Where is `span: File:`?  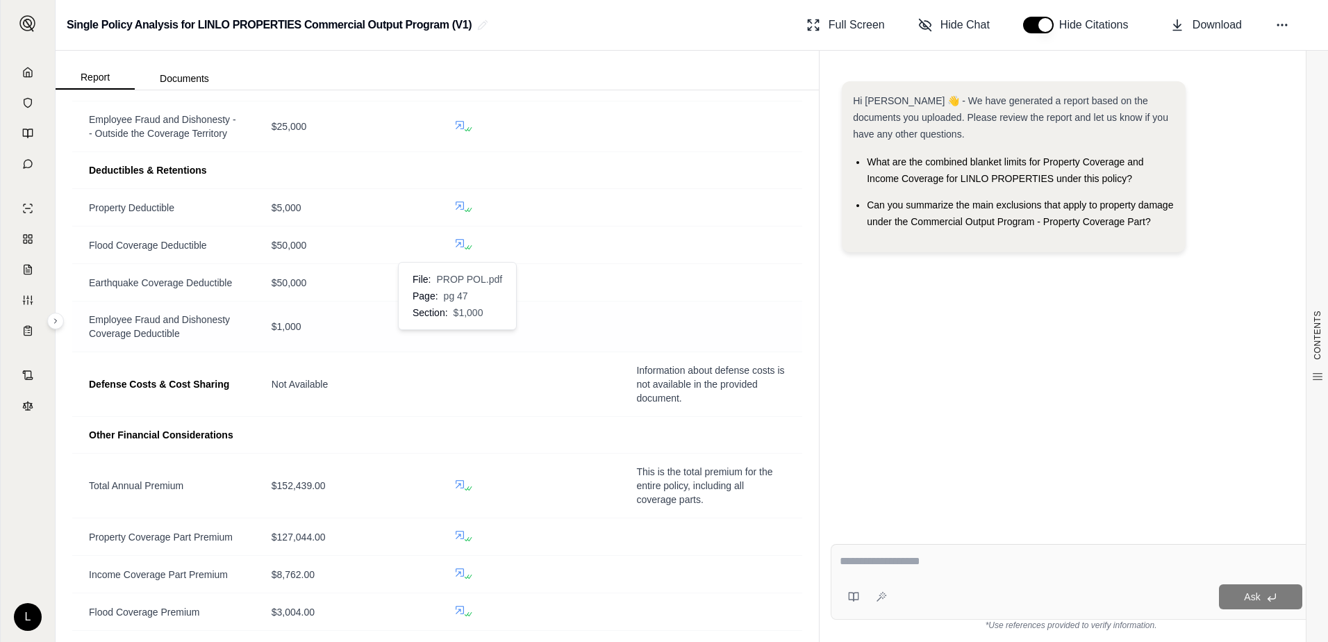
span: File: is located at coordinates (422, 279).